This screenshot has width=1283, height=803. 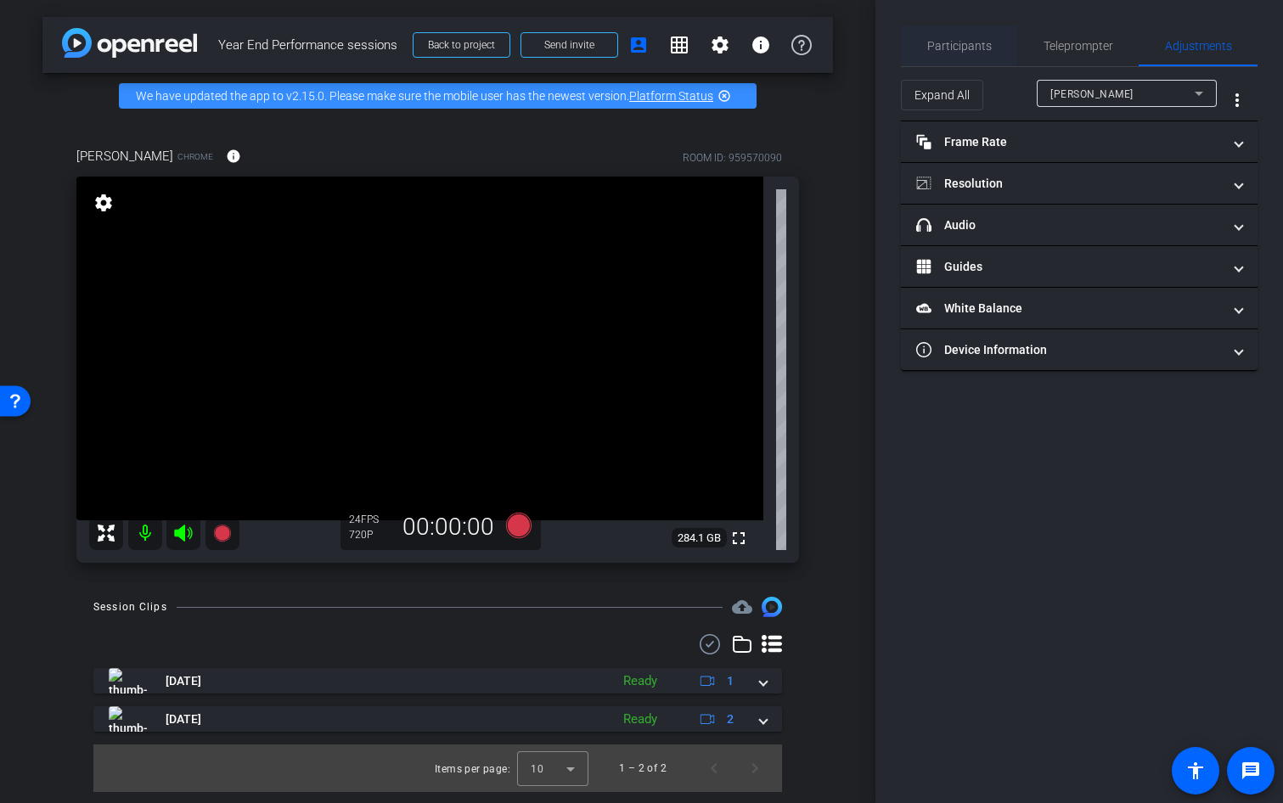 I want to click on button: Send invite, so click(x=569, y=45).